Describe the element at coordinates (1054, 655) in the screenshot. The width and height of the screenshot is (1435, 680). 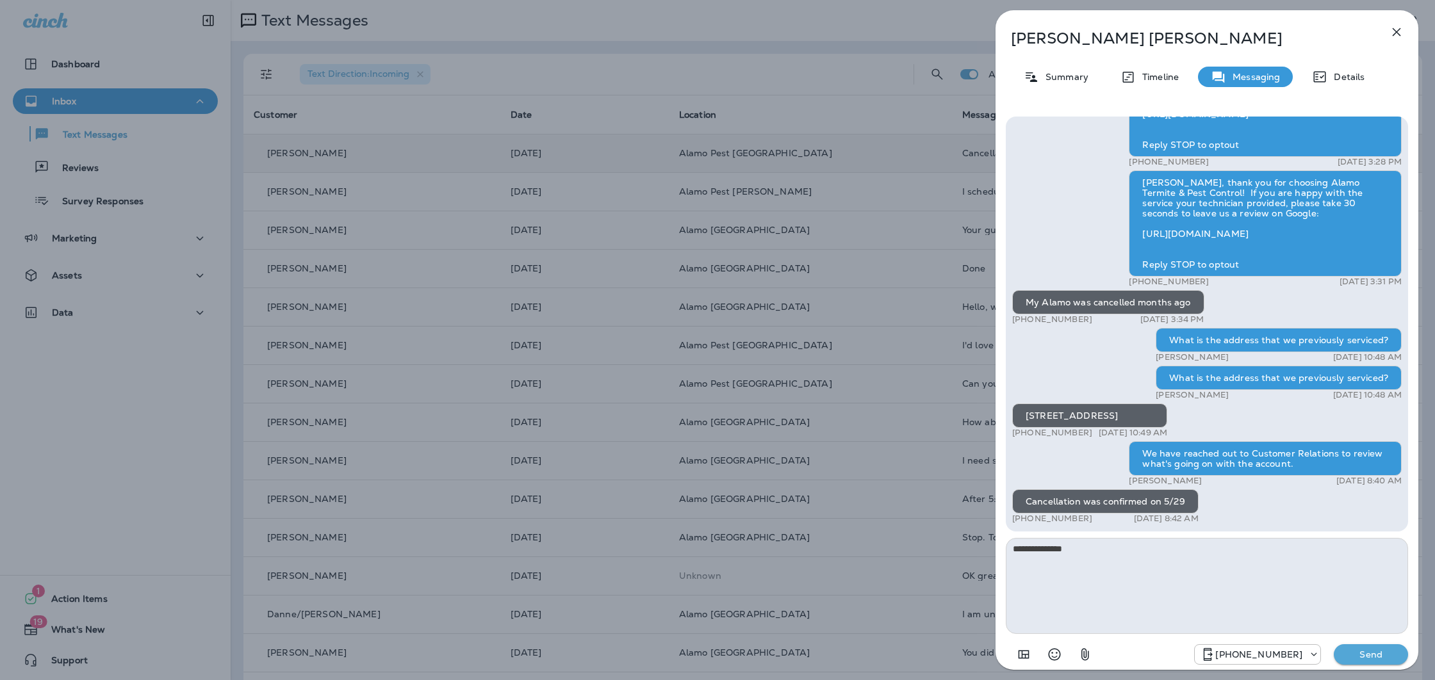
I see `button: Select an emoji` at that location.